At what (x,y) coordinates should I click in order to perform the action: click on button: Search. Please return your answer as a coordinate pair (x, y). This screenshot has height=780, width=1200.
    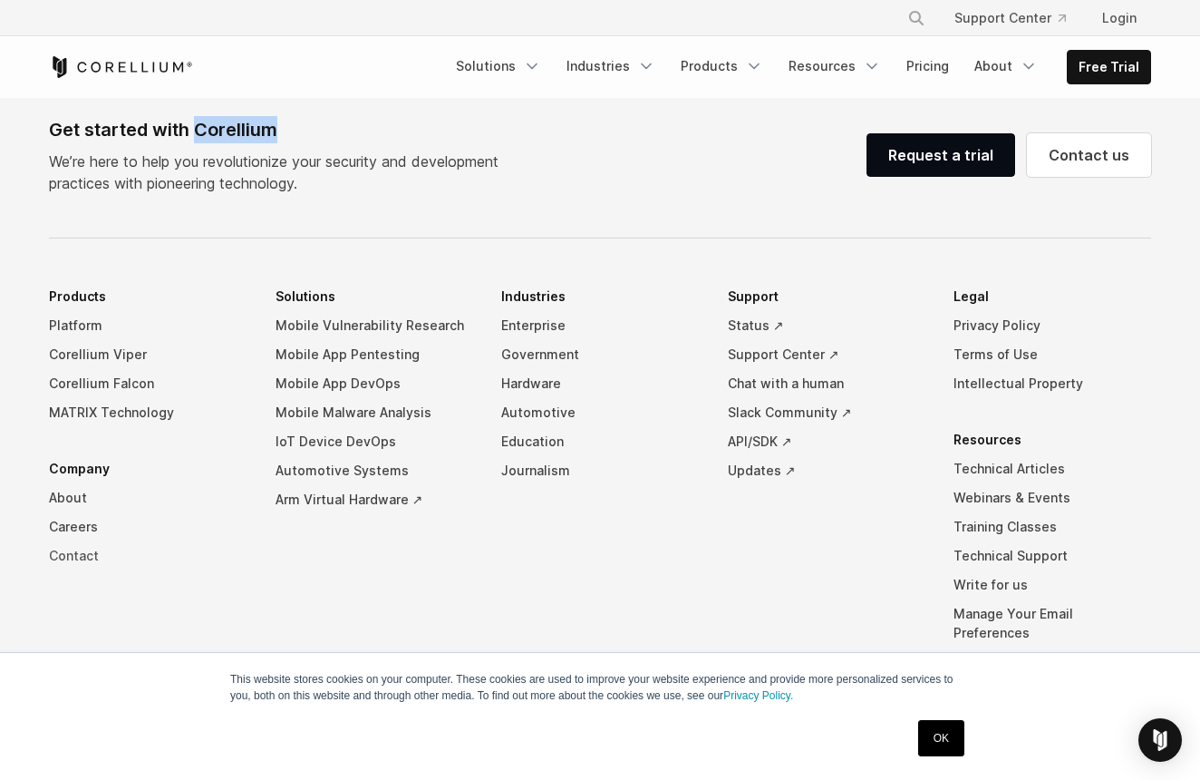
    Looking at the image, I should click on (917, 18).